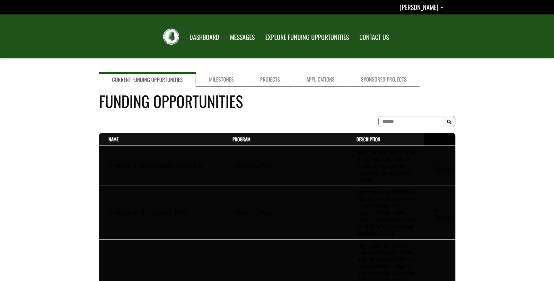 The width and height of the screenshot is (554, 281). Describe the element at coordinates (307, 37) in the screenshot. I see `a: EXPLORE FUNDING OPPORTUNITIES` at that location.